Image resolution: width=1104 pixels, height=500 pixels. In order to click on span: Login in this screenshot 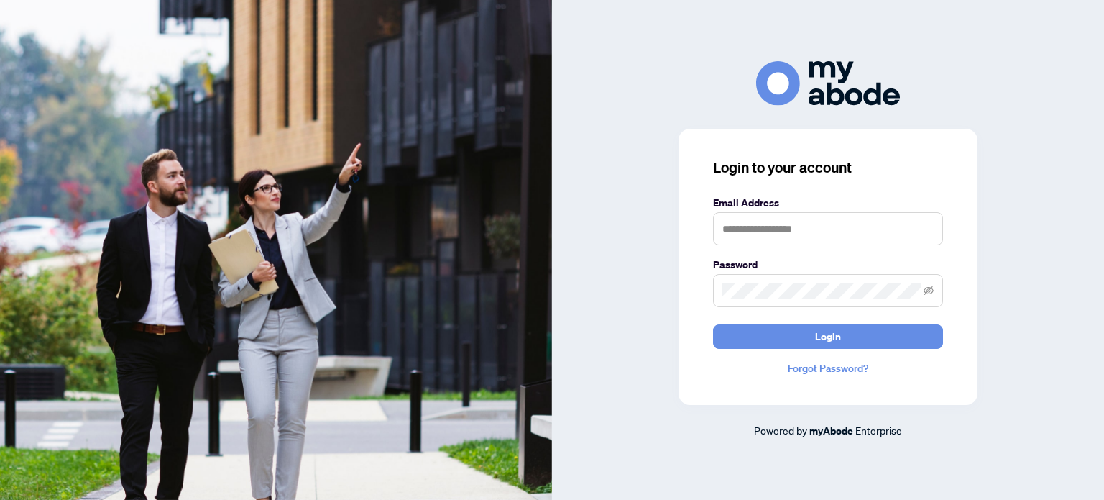, I will do `click(828, 336)`.